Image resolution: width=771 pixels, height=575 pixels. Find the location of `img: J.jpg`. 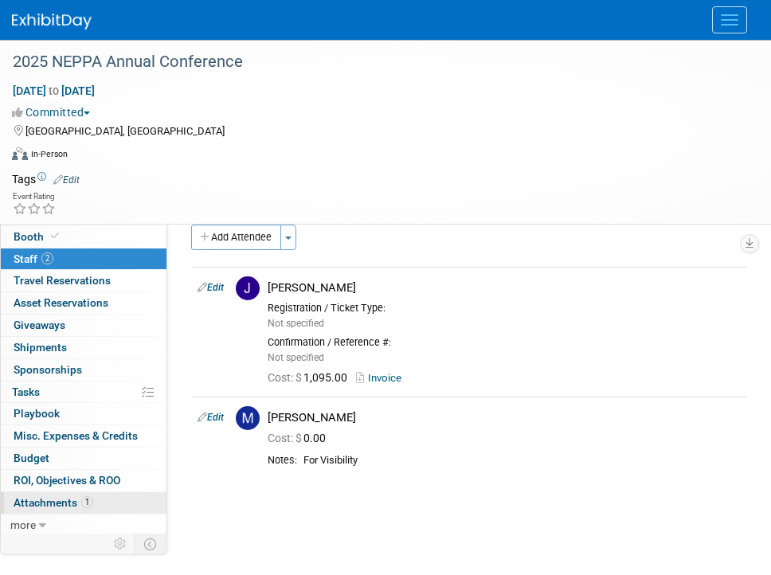

img: J.jpg is located at coordinates (248, 288).